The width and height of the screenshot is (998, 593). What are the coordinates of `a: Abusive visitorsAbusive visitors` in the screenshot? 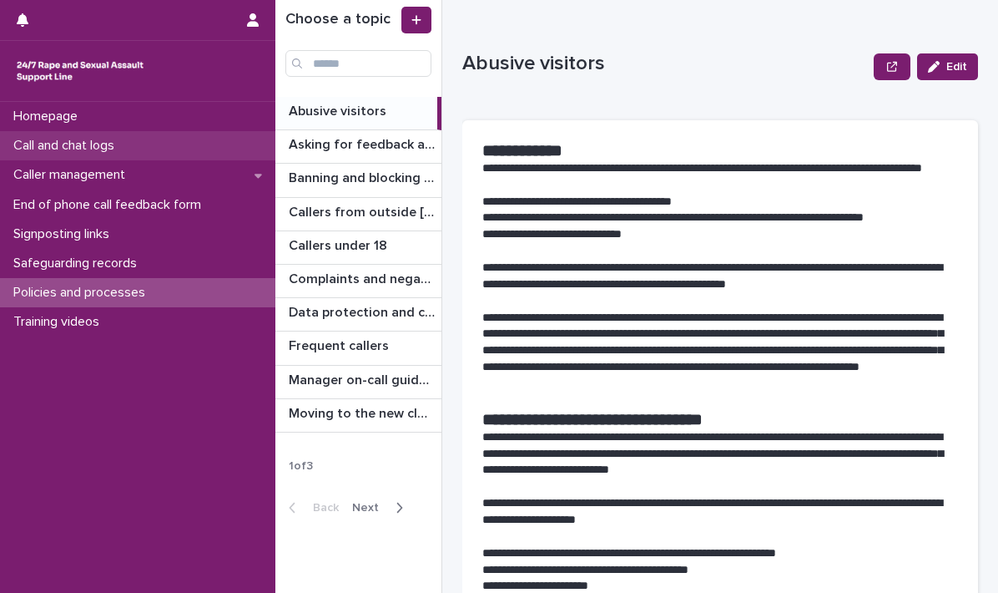 It's located at (358, 114).